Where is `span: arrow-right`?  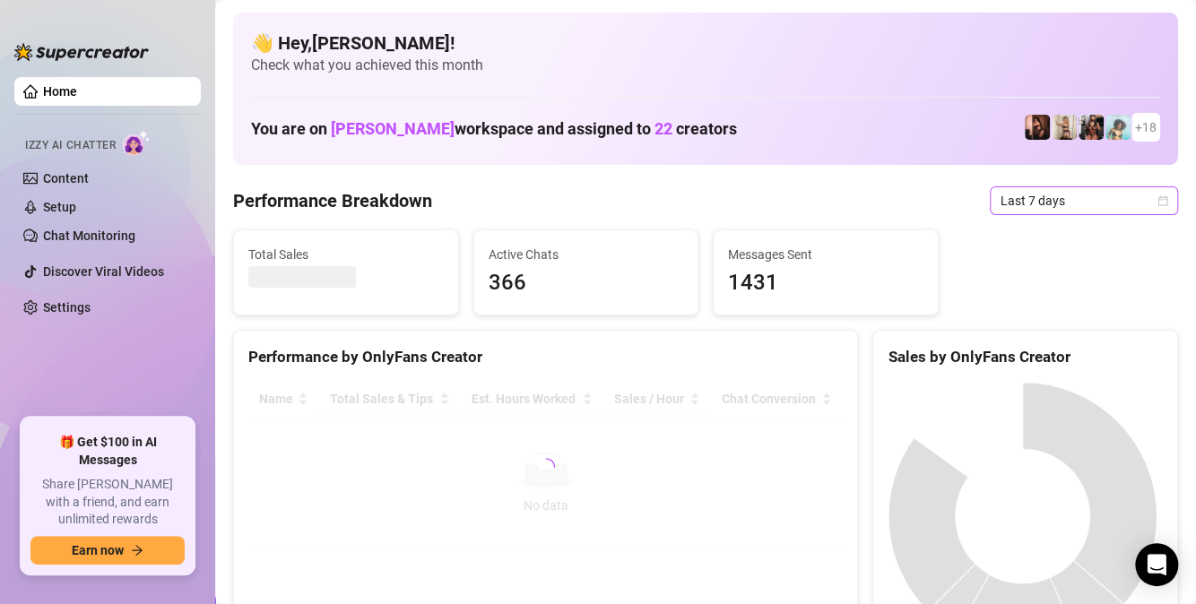 span: arrow-right is located at coordinates (137, 550).